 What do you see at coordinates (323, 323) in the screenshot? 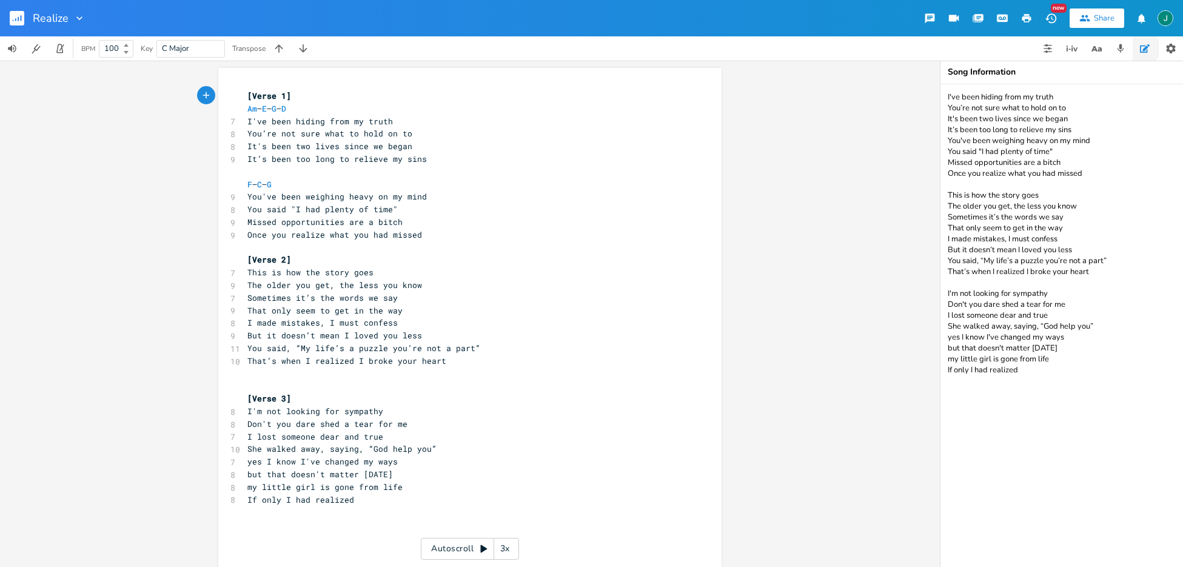
I see `span: I made mistakes, I must confess` at bounding box center [323, 323].